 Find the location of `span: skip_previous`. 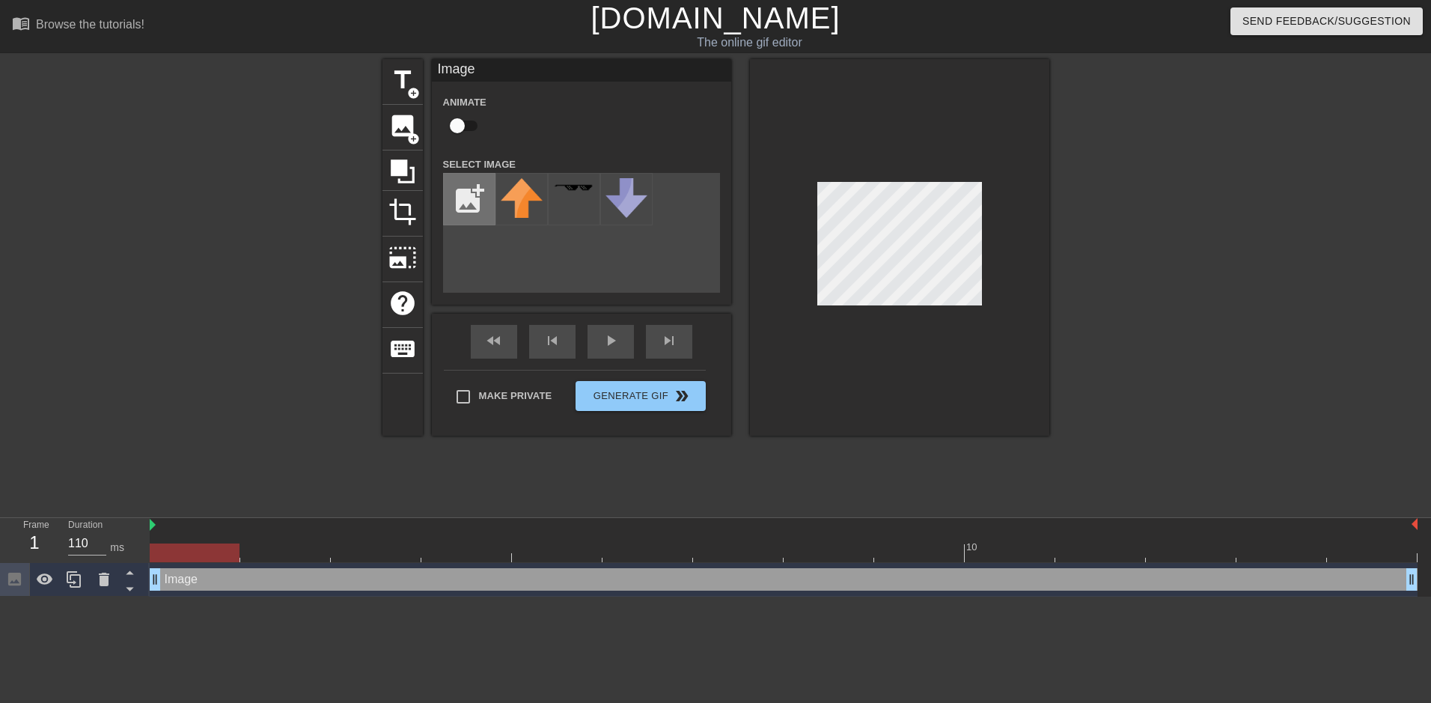

span: skip_previous is located at coordinates (552, 340).